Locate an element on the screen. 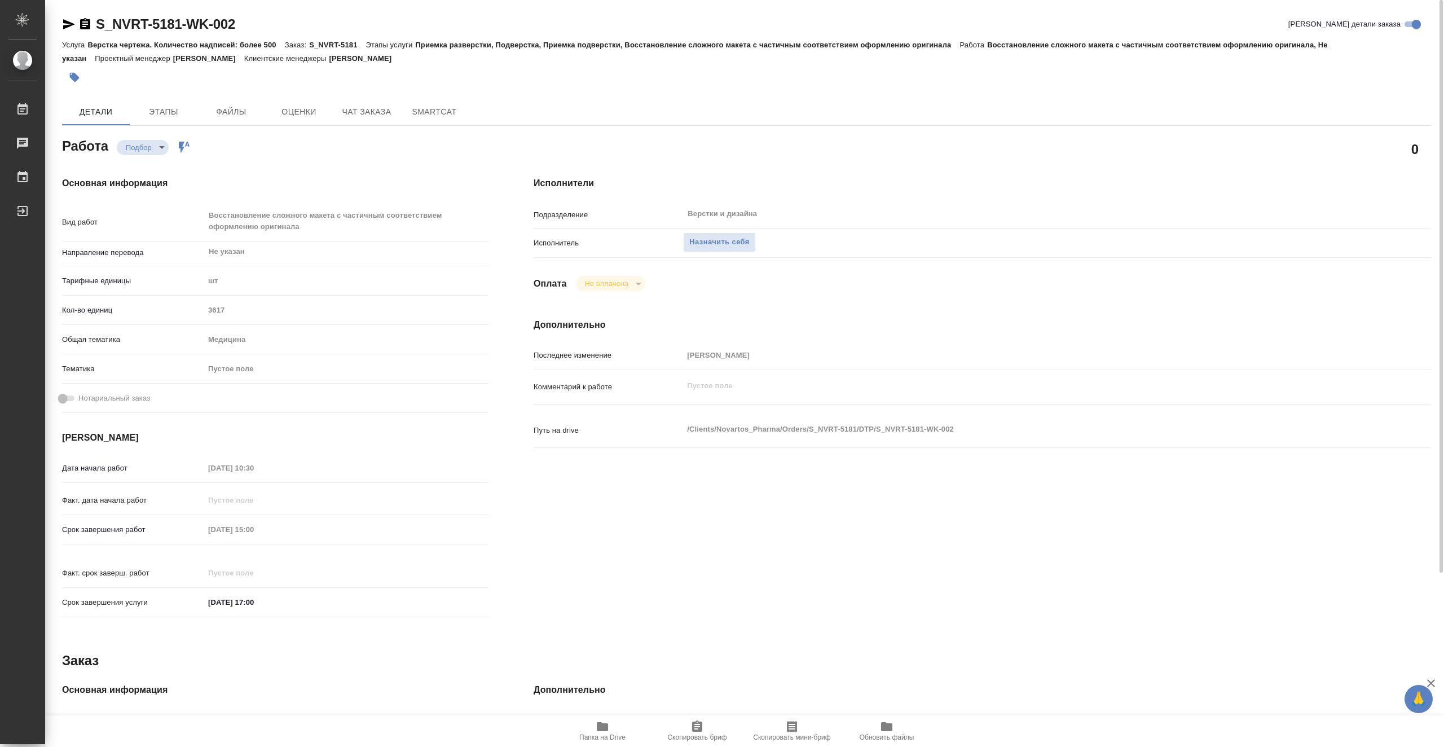 This screenshot has height=747, width=1444. span: Папка на Drive is located at coordinates (602, 737).